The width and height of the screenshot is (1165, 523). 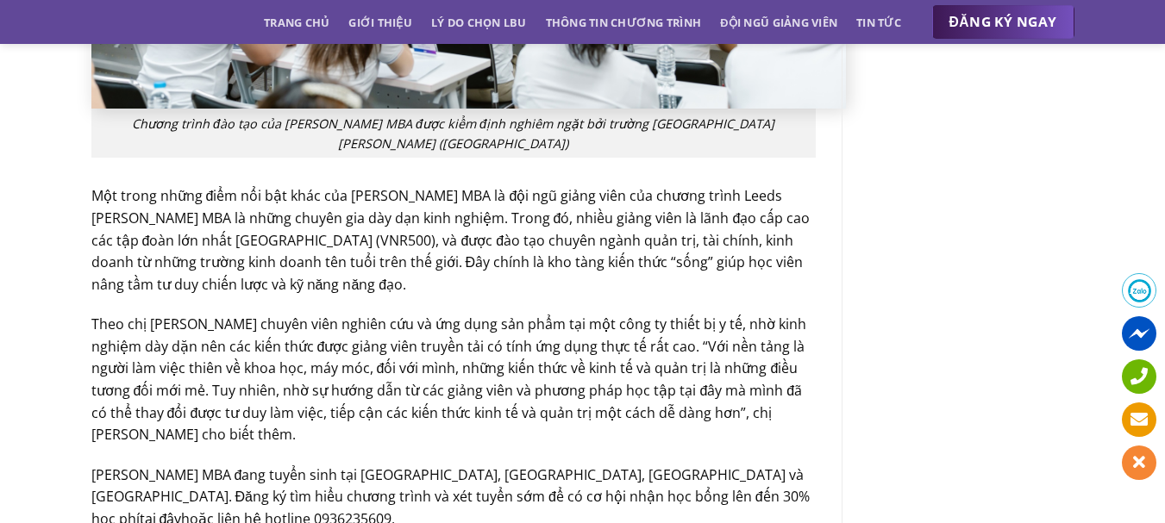 What do you see at coordinates (878, 22) in the screenshot?
I see `a: Tin tức` at bounding box center [878, 22].